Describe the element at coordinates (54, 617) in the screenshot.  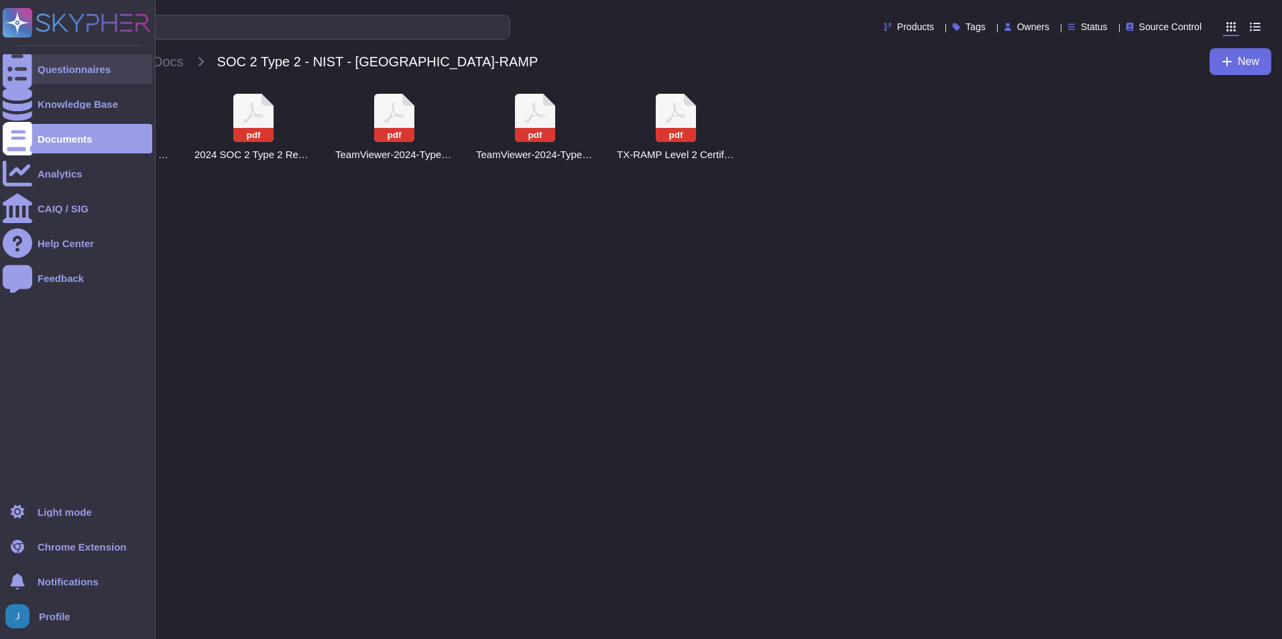
I see `span: Profile` at that location.